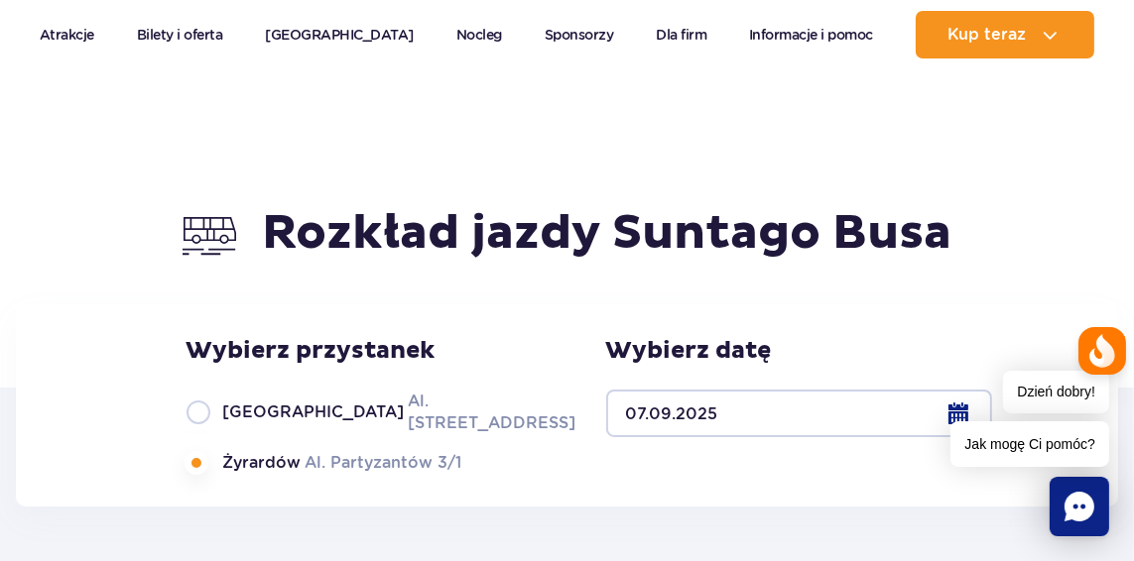 The width and height of the screenshot is (1134, 561). I want to click on label: Al. Partyzantów 3/1, so click(370, 462).